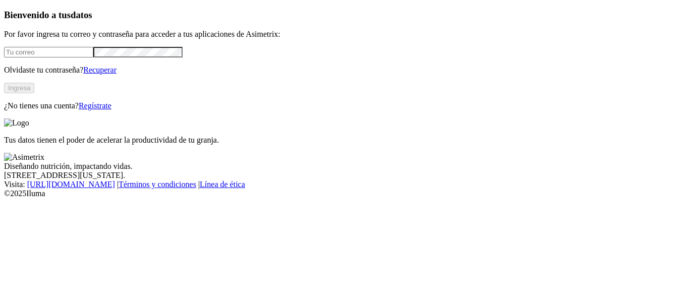  What do you see at coordinates (345, 185) in the screenshot?
I see `div: Visita : | |` at bounding box center [345, 185].